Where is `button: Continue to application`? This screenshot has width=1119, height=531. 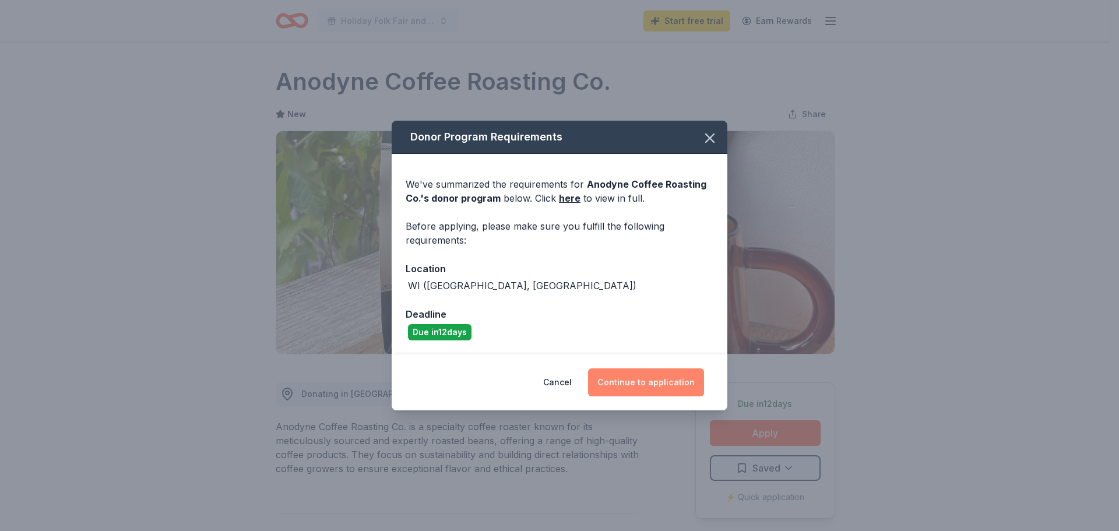 button: Continue to application is located at coordinates (646, 382).